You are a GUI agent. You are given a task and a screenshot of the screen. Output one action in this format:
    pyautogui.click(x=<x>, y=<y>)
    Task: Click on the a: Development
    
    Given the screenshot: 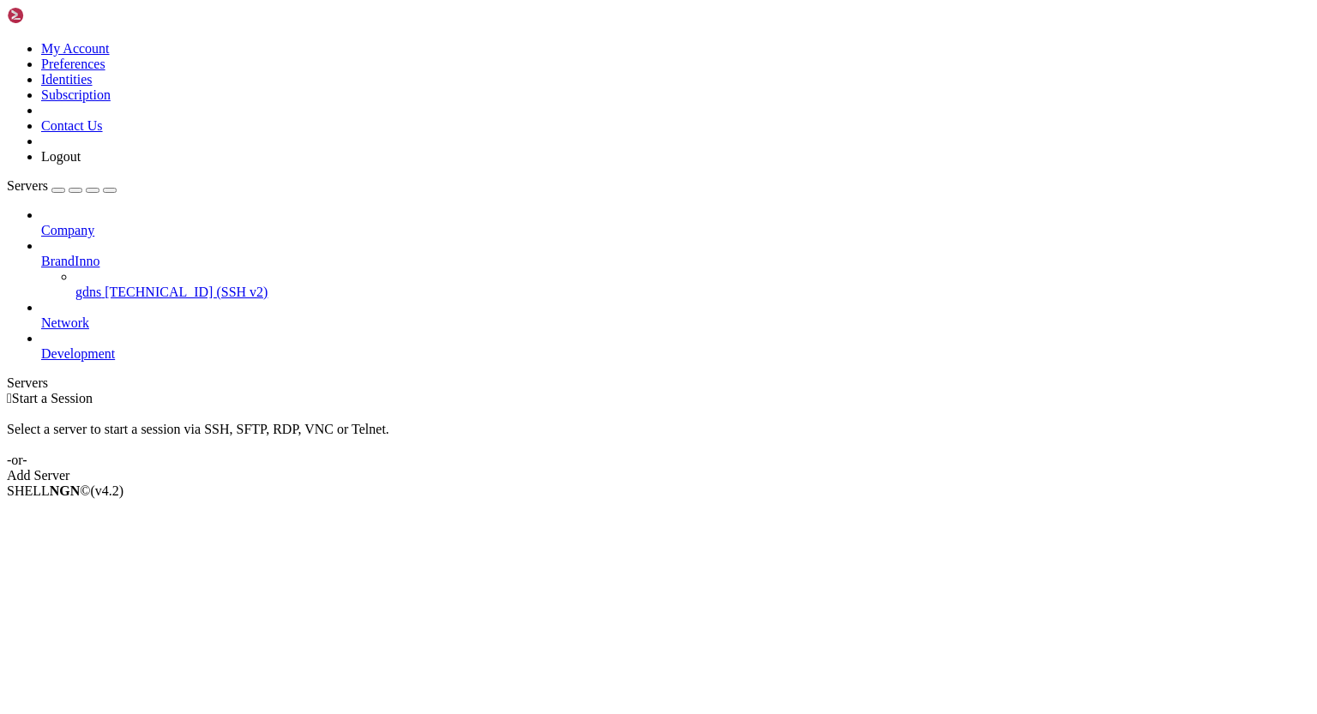 What is the action you would take?
    pyautogui.click(x=676, y=354)
    